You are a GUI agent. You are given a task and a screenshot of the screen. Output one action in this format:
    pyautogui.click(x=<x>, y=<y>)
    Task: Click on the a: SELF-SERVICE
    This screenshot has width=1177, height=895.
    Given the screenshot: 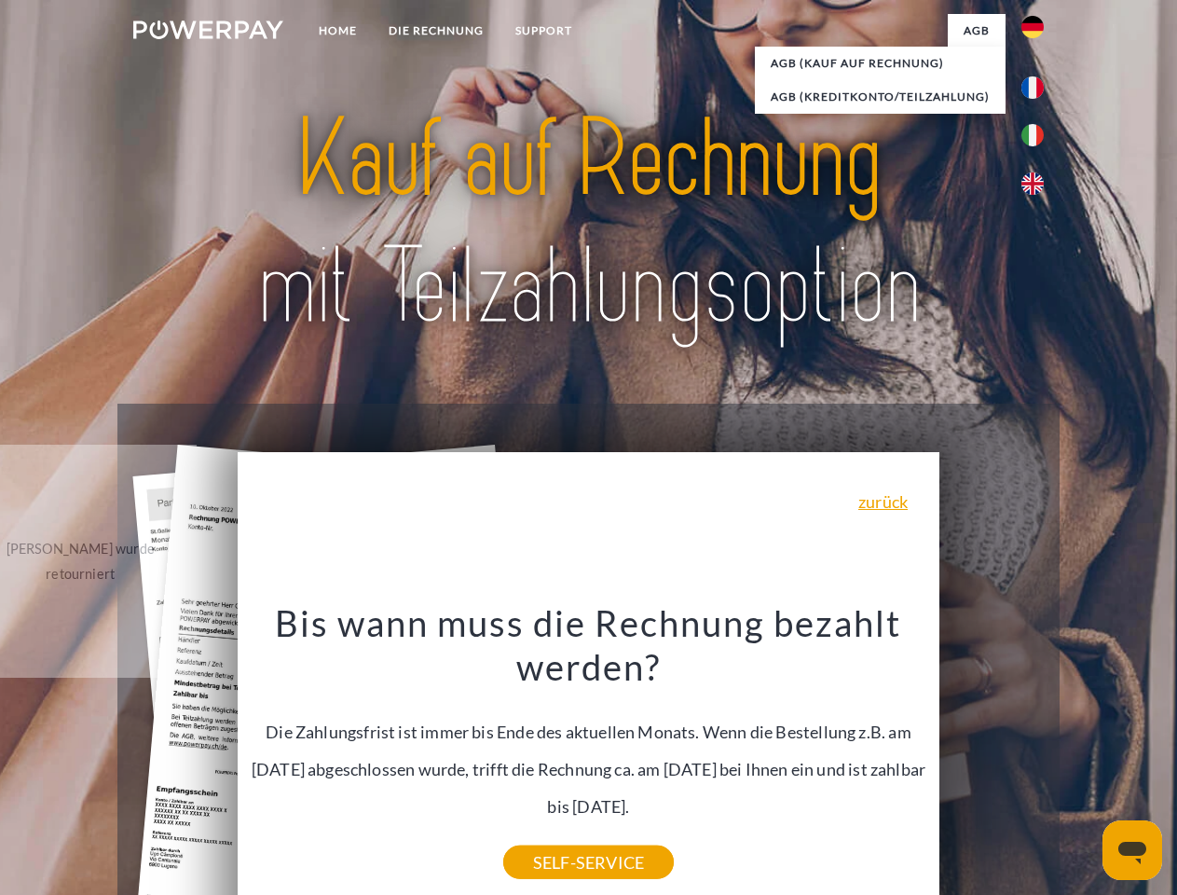 What is the action you would take?
    pyautogui.click(x=588, y=862)
    